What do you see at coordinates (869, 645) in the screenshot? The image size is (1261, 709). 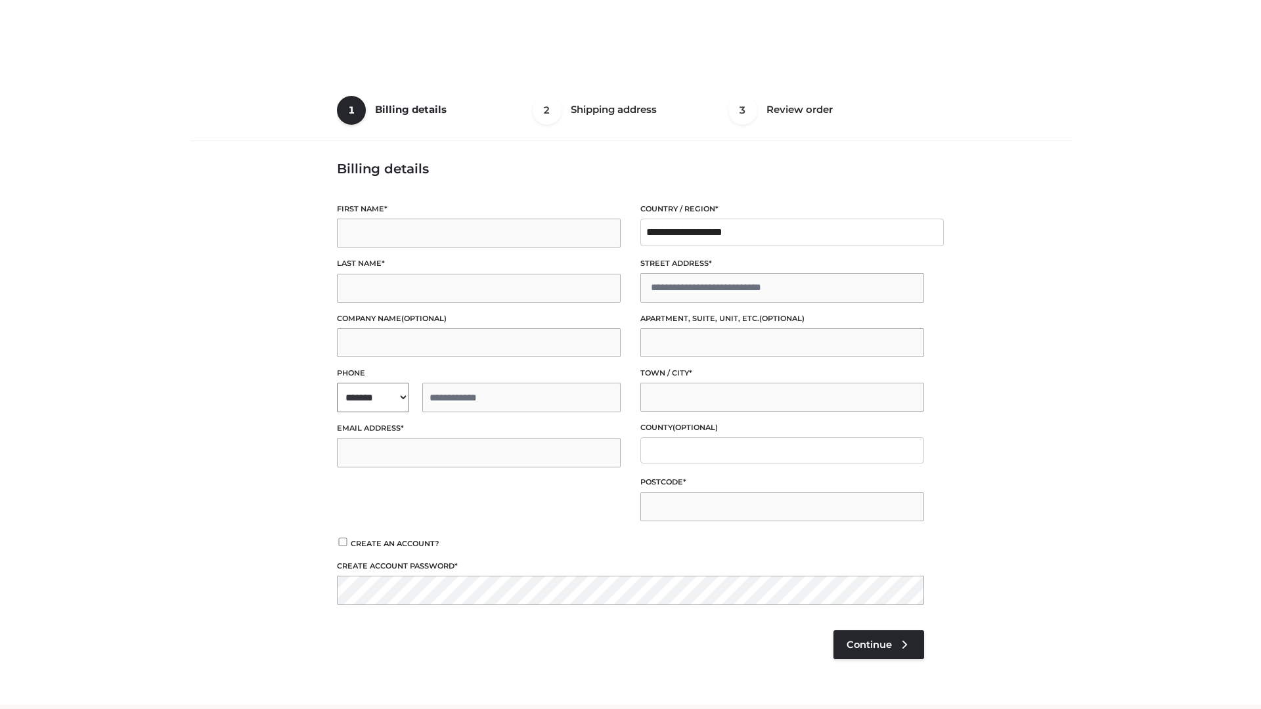 I see `span: Continue` at bounding box center [869, 645].